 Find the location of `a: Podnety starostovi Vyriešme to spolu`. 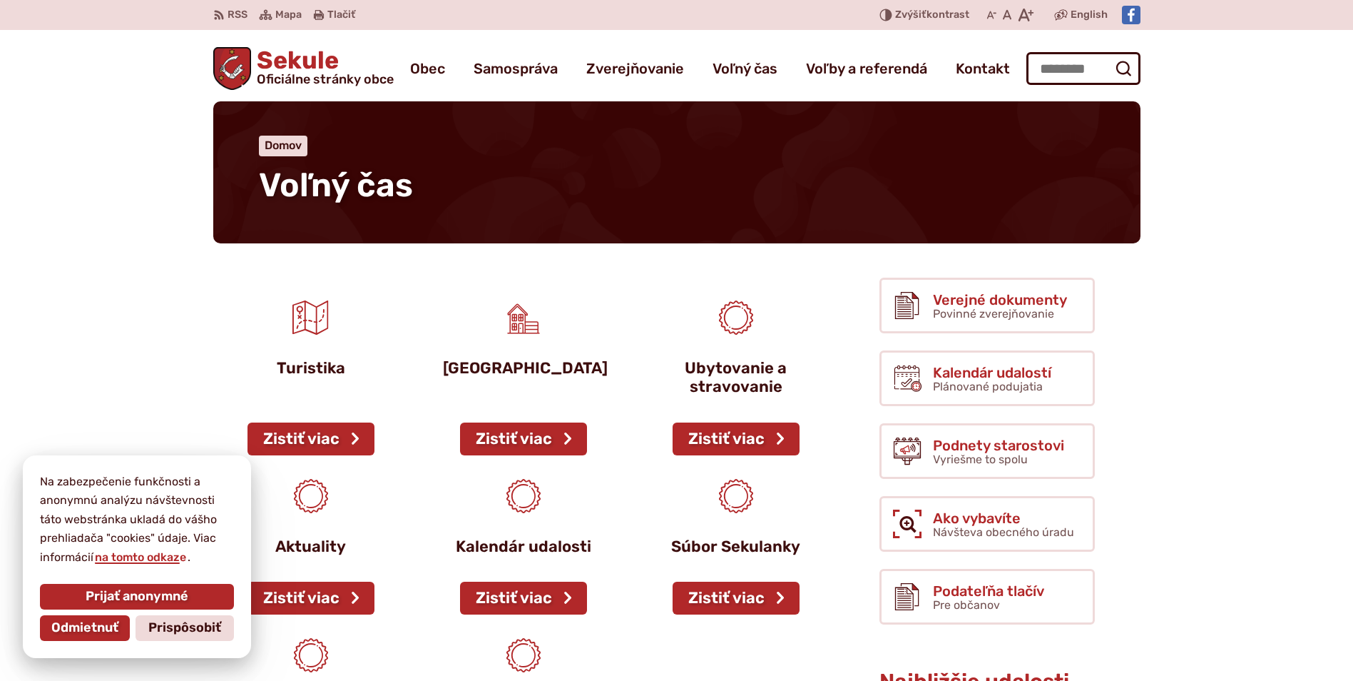

a: Podnety starostovi Vyriešme to spolu is located at coordinates (987, 451).